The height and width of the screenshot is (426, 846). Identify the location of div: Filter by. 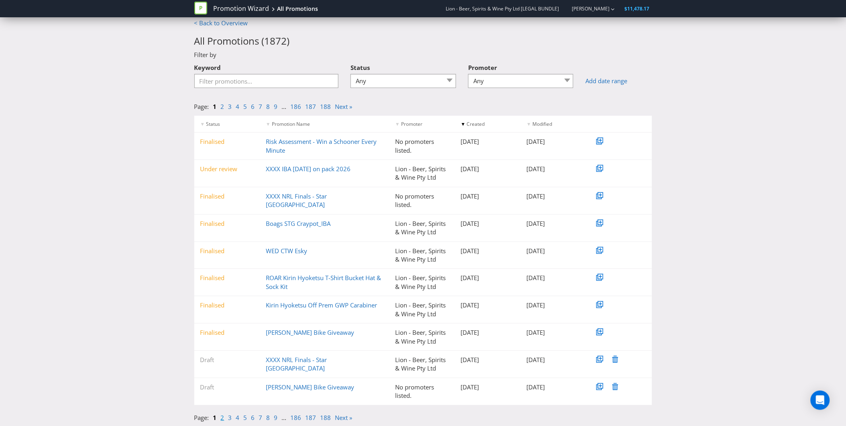
(423, 55).